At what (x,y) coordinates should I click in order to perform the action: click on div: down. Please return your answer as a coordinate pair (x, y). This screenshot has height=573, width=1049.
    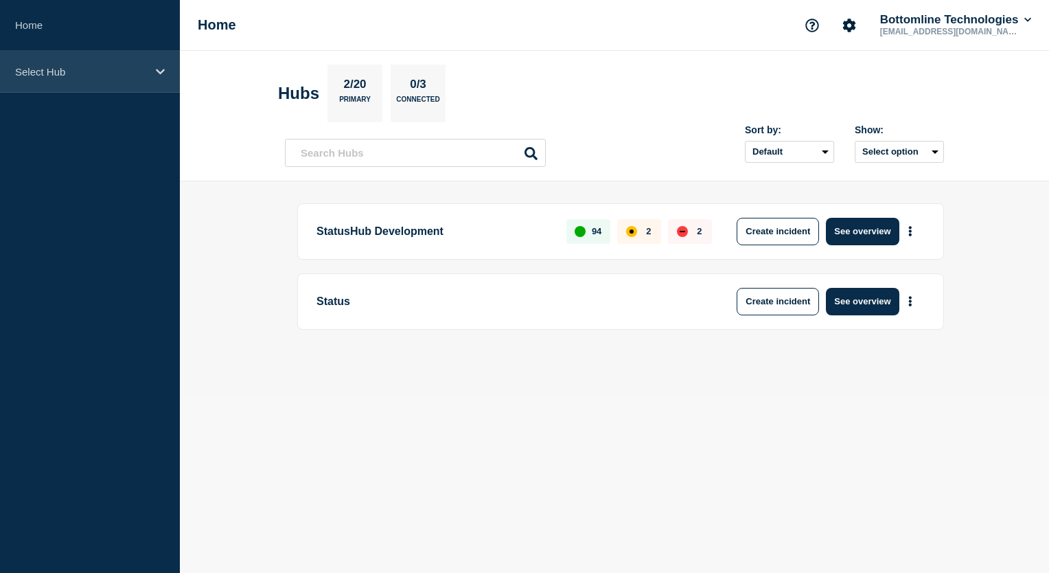
    Looking at the image, I should click on (682, 231).